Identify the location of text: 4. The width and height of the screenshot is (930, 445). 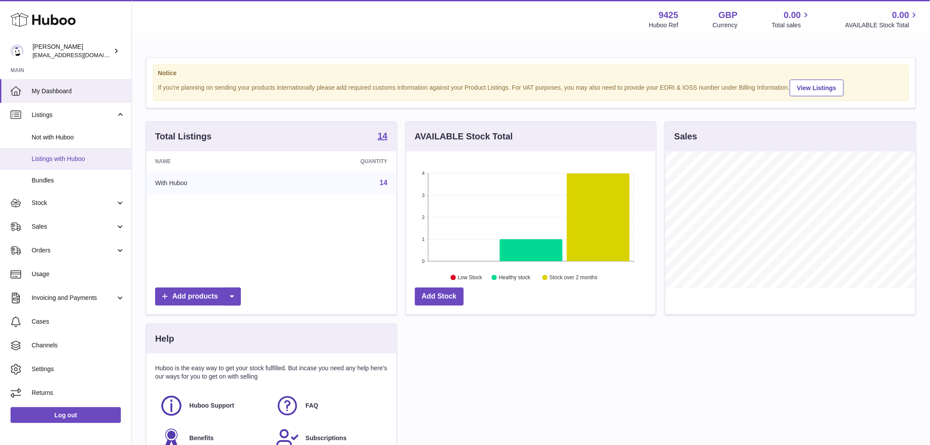
(423, 173).